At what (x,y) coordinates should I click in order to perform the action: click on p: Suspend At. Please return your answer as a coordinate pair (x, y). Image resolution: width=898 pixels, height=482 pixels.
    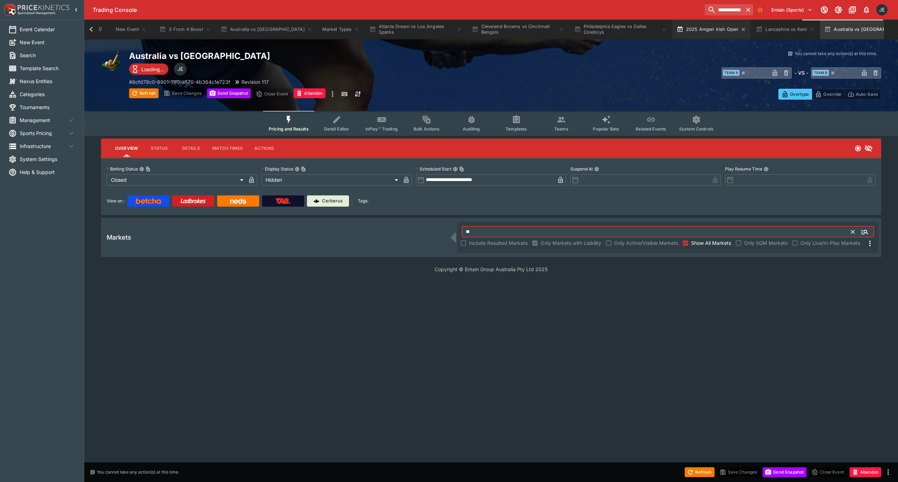
    Looking at the image, I should click on (581, 169).